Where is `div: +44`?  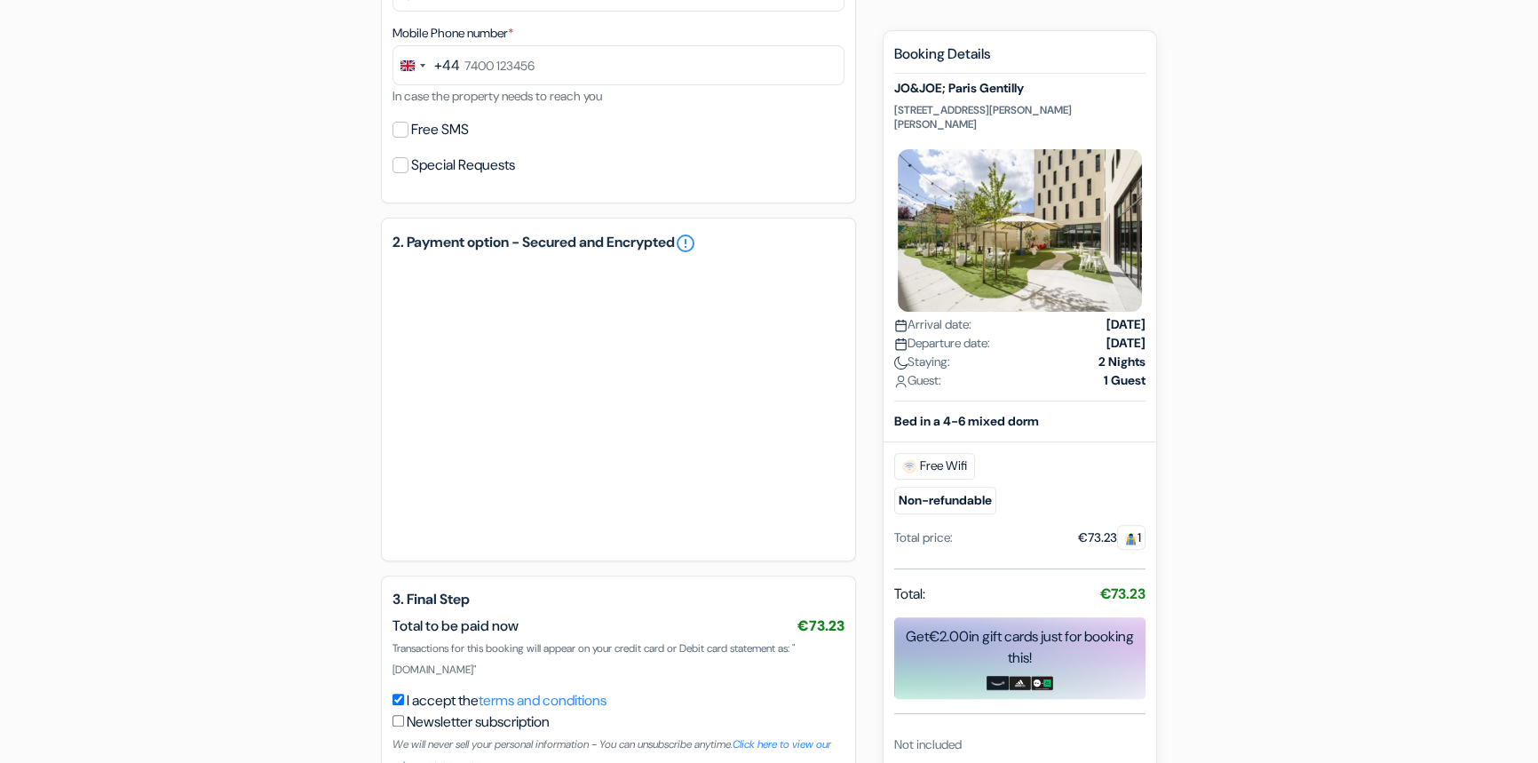
div: +44 is located at coordinates (447, 66).